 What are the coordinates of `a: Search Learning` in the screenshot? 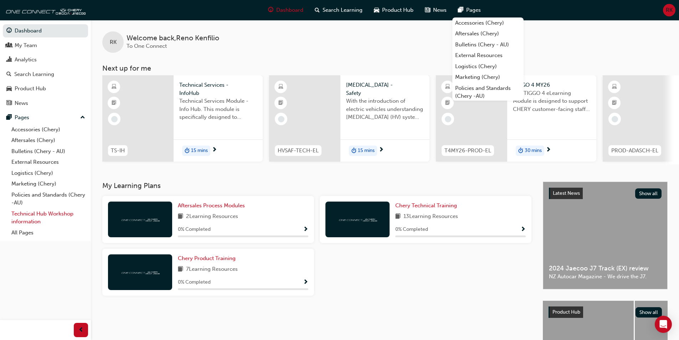 It's located at (45, 74).